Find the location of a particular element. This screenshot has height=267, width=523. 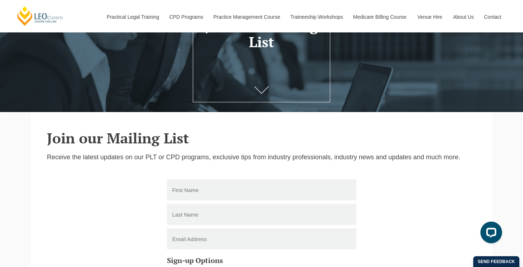

a: Practice Management Course is located at coordinates (246, 17).